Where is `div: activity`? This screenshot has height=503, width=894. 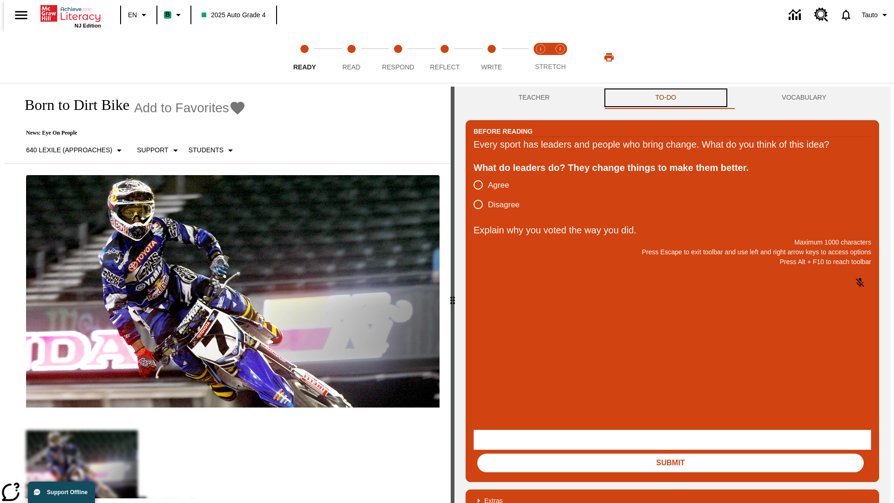 div: activity is located at coordinates (672, 295).